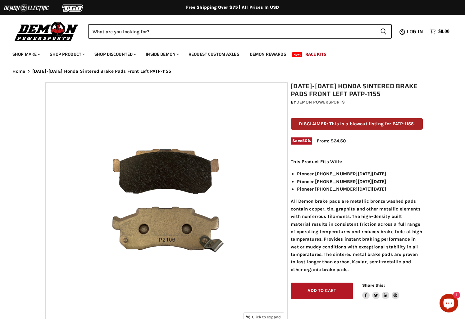 Image resolution: width=465 pixels, height=319 pixels. What do you see at coordinates (444, 31) in the screenshot?
I see `span: $0.00` at bounding box center [444, 31].